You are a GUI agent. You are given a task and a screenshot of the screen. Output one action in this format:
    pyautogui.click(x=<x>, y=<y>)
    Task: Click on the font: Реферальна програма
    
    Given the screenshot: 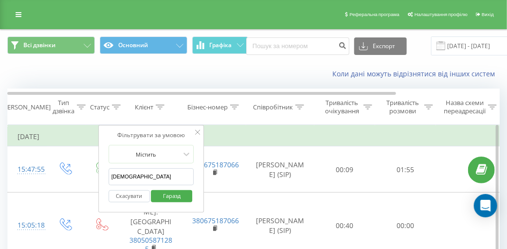 What is the action you would take?
    pyautogui.click(x=374, y=14)
    